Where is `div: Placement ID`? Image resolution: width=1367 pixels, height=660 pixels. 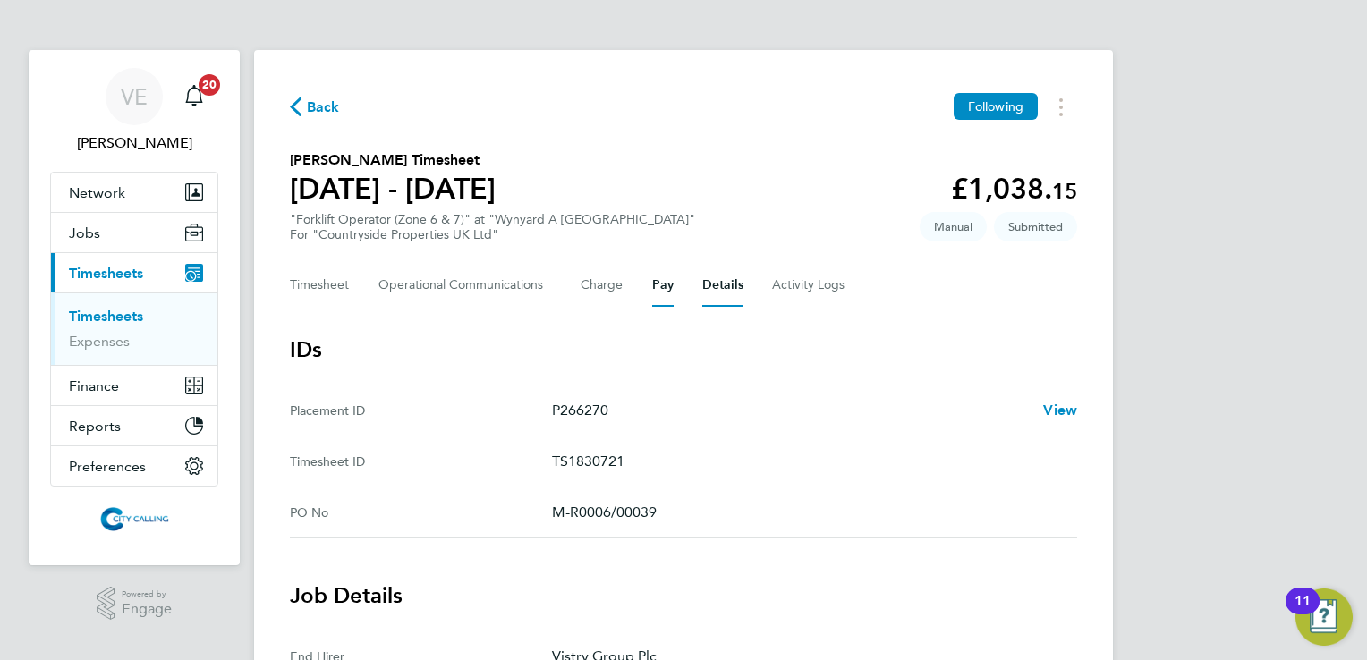 div: Placement ID is located at coordinates (420, 411).